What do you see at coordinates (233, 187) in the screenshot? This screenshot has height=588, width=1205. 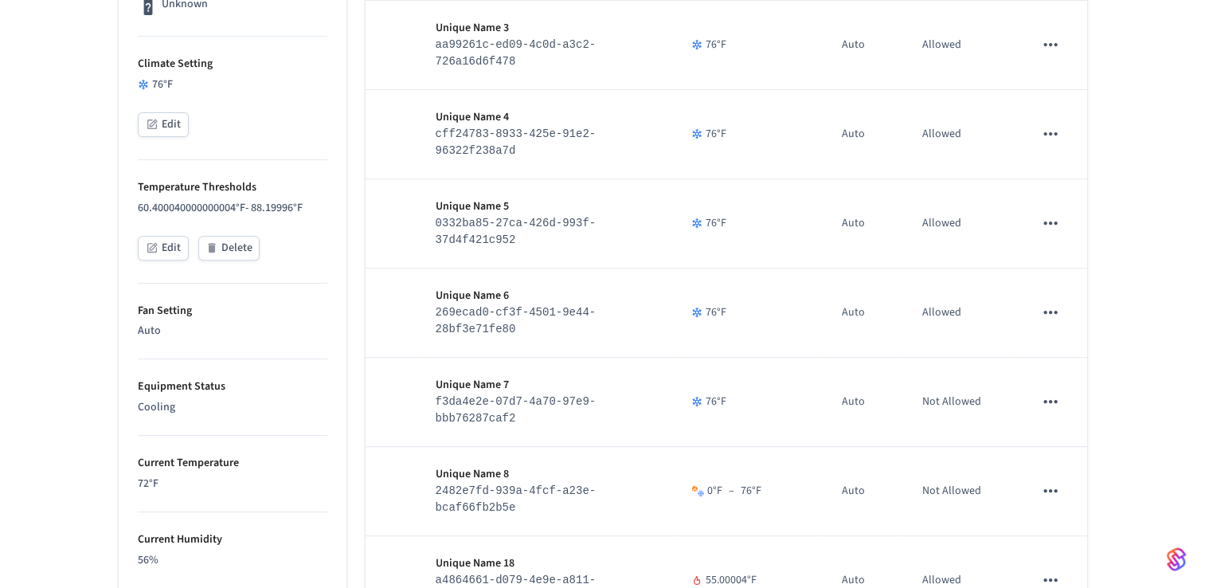 I see `p: Temperature Thresholds` at bounding box center [233, 187].